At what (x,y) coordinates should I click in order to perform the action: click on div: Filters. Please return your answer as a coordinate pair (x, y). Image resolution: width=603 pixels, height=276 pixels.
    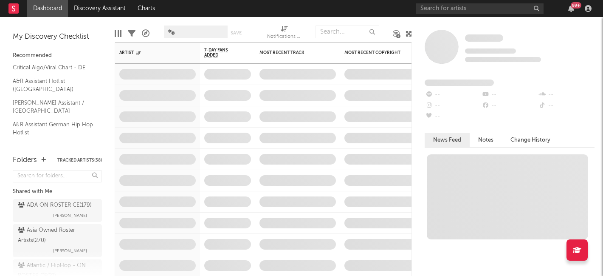
    Looking at the image, I should click on (132, 34).